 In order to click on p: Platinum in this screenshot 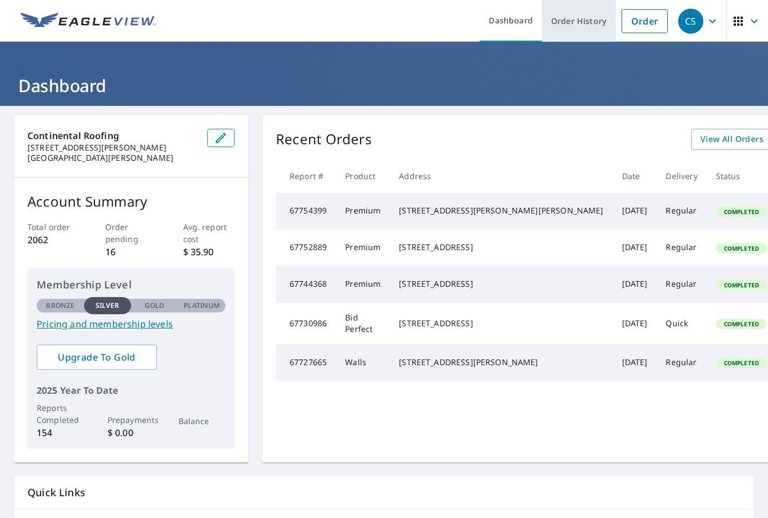, I will do `click(201, 306)`.